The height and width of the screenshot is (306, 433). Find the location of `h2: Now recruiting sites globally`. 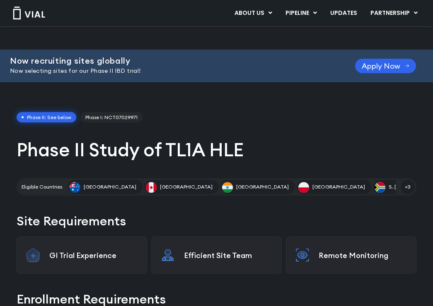

h2: Now recruiting sites globally is located at coordinates (172, 61).